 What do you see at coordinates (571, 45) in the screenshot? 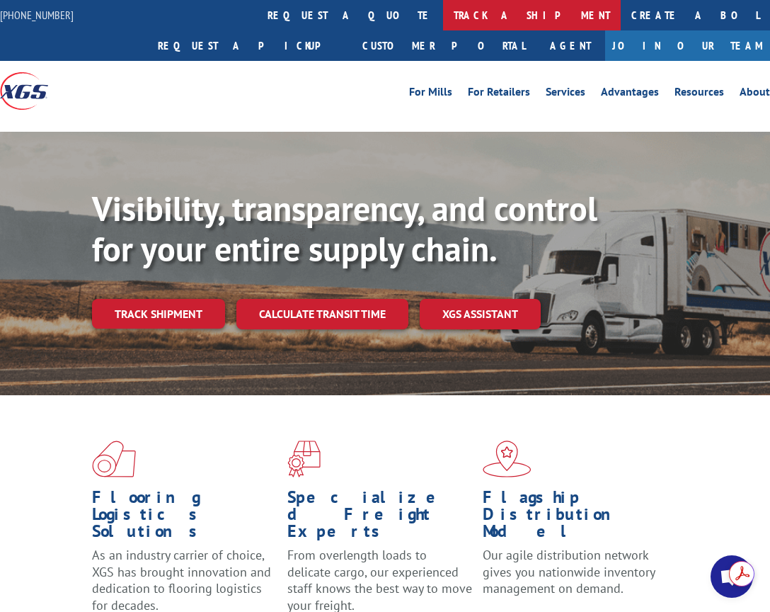
I see `a: Agent` at bounding box center [571, 45].